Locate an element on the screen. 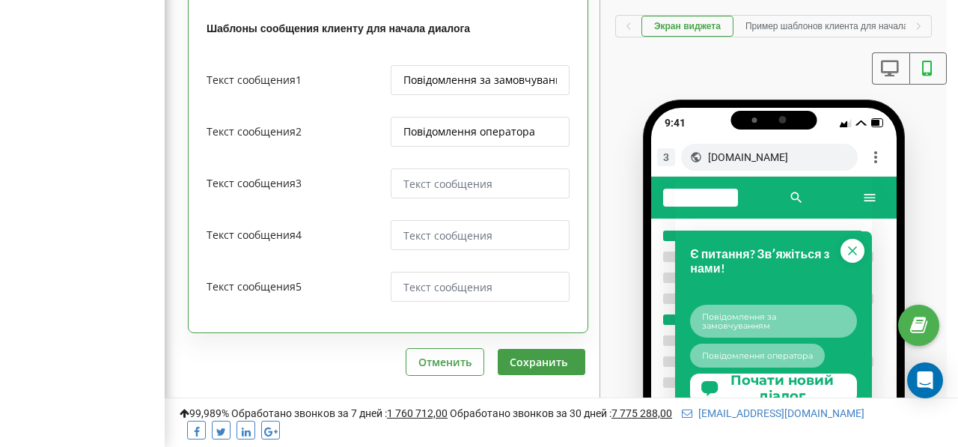  div: Текст сообщения 5 is located at coordinates (296, 293).